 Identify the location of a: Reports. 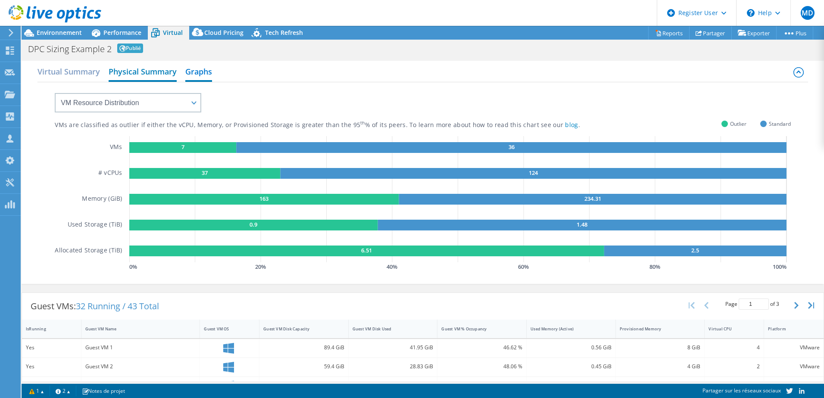
(668, 33).